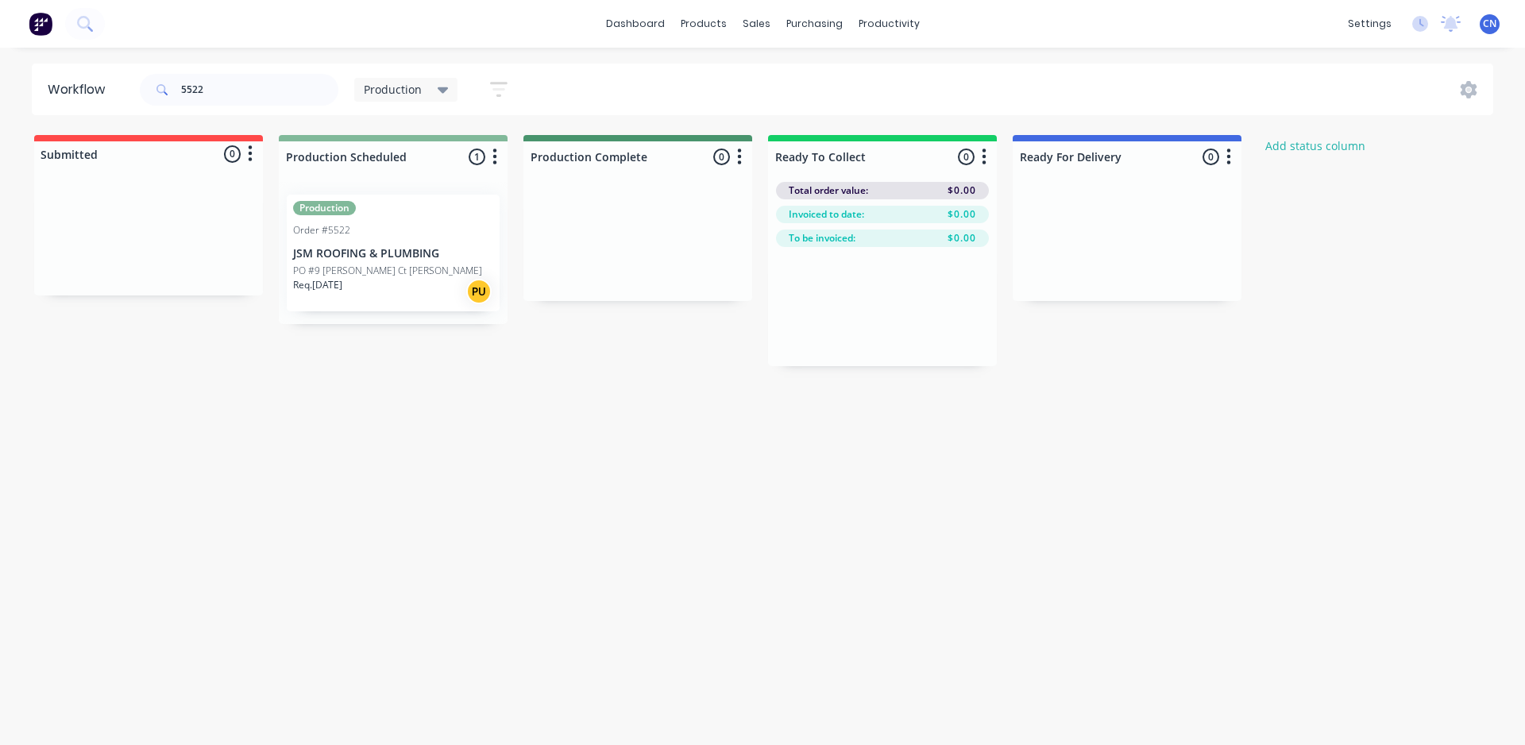 The width and height of the screenshot is (1525, 745). Describe the element at coordinates (80, 90) in the screenshot. I see `div: Workflow` at that location.